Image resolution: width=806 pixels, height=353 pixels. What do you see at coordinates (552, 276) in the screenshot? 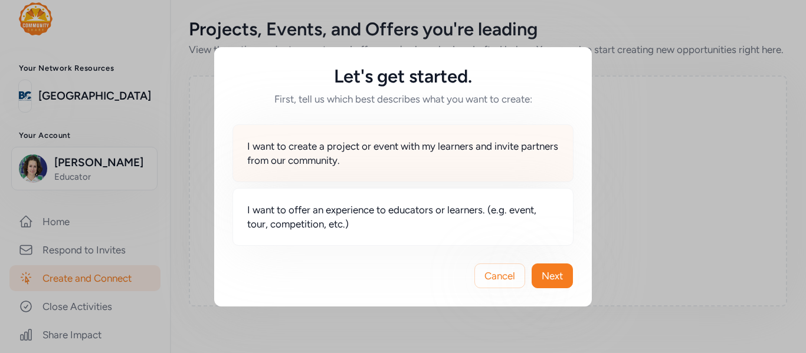
I see `span: Next` at bounding box center [552, 276].